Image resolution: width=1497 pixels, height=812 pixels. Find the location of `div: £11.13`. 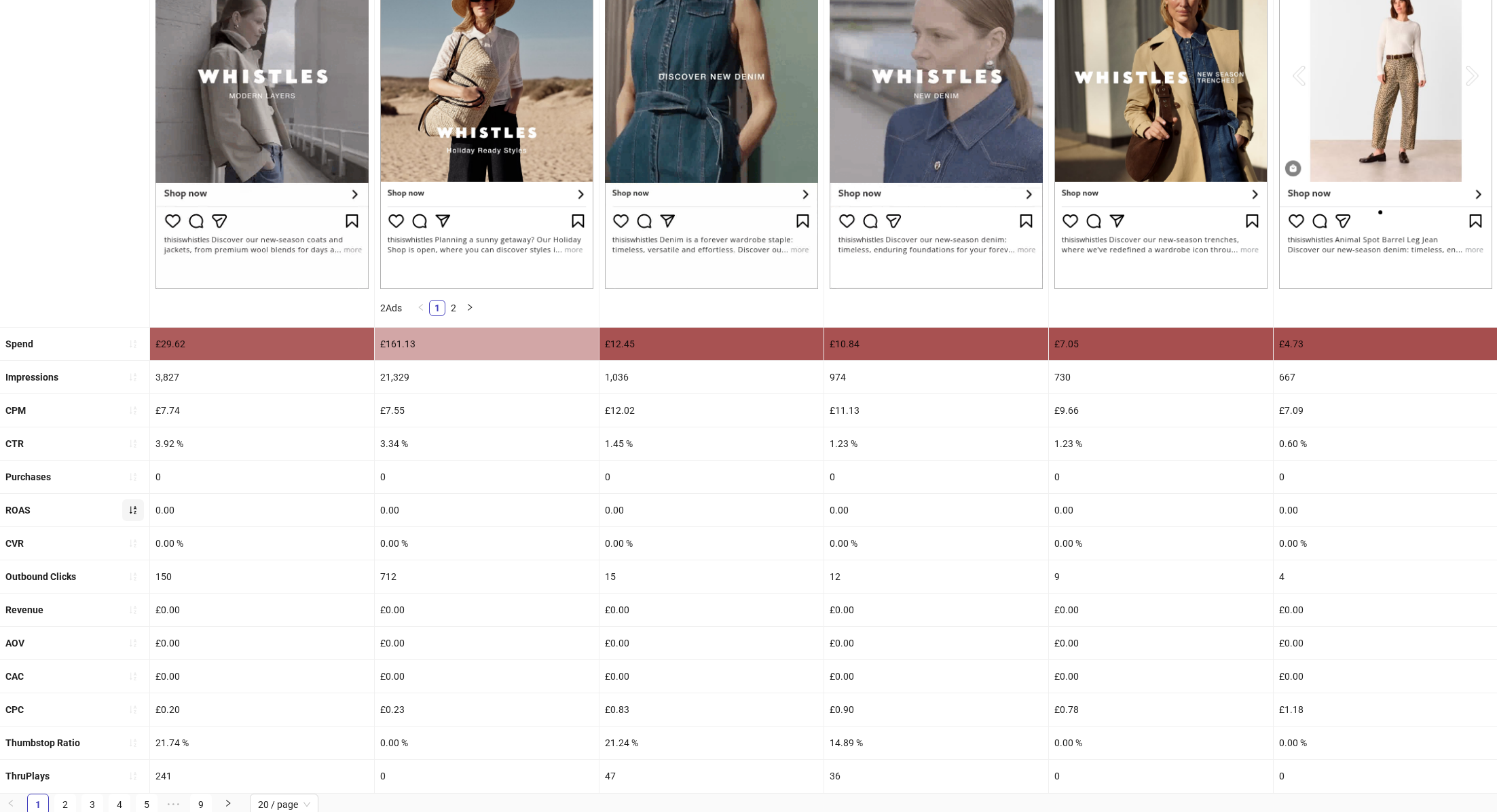

div: £11.13 is located at coordinates (936, 410).